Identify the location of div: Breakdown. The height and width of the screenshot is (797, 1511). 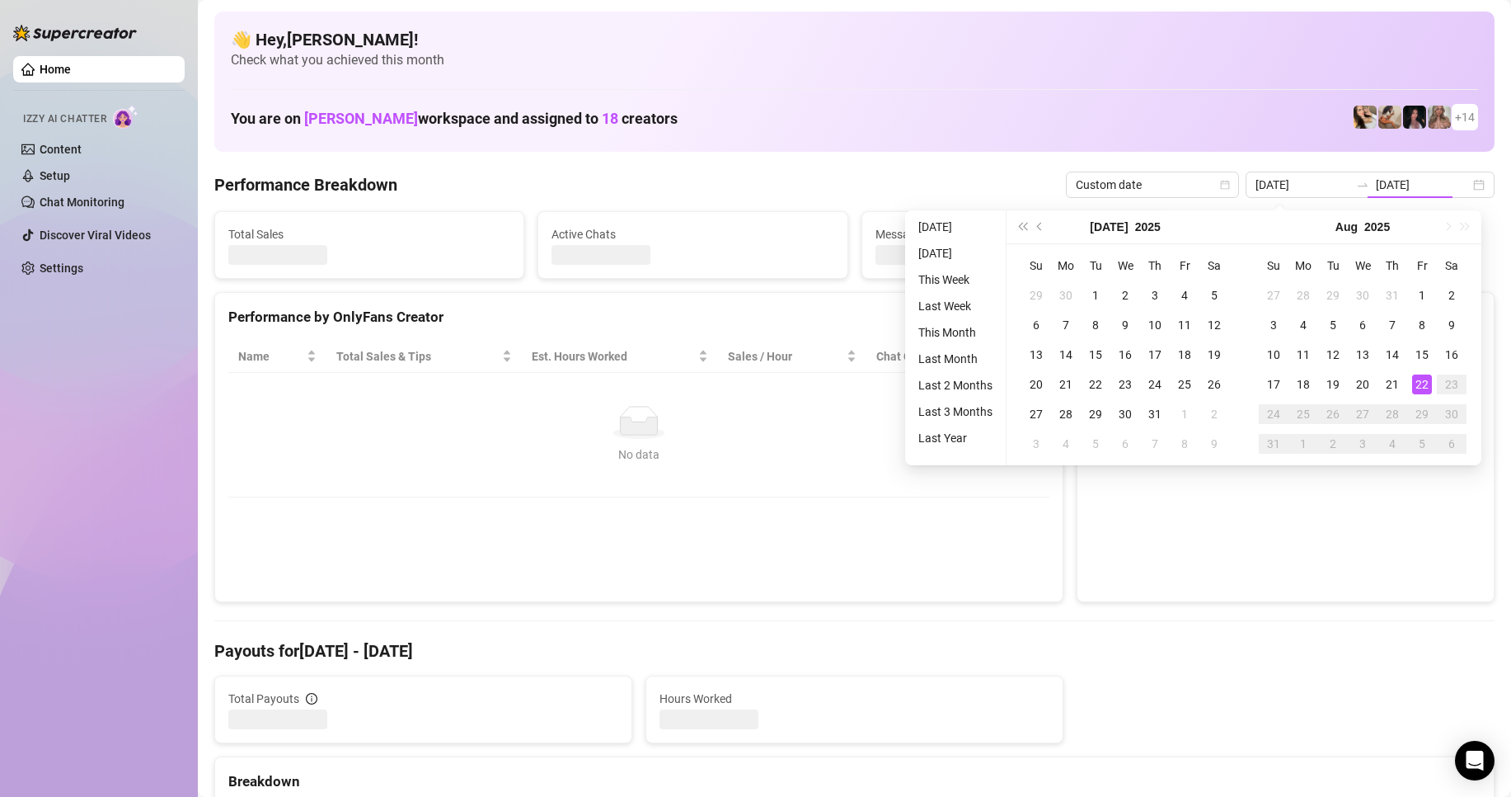
(854, 781).